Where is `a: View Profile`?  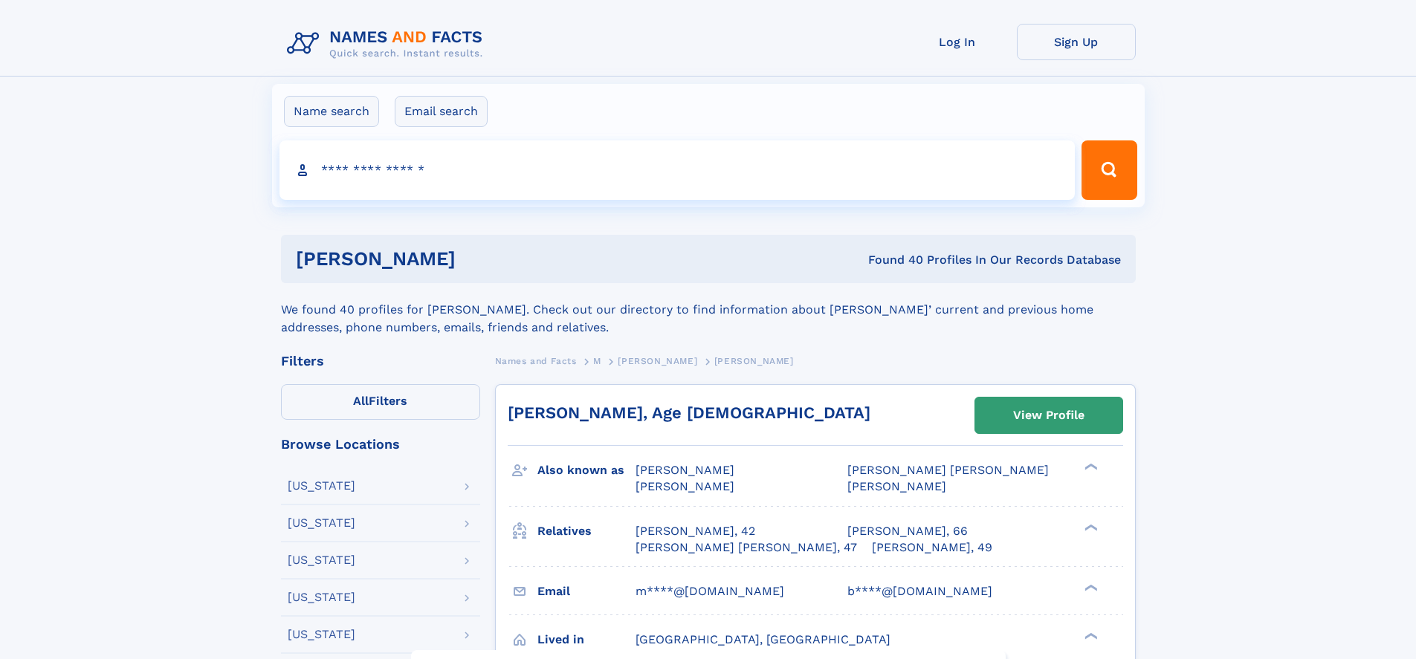 a: View Profile is located at coordinates (1049, 416).